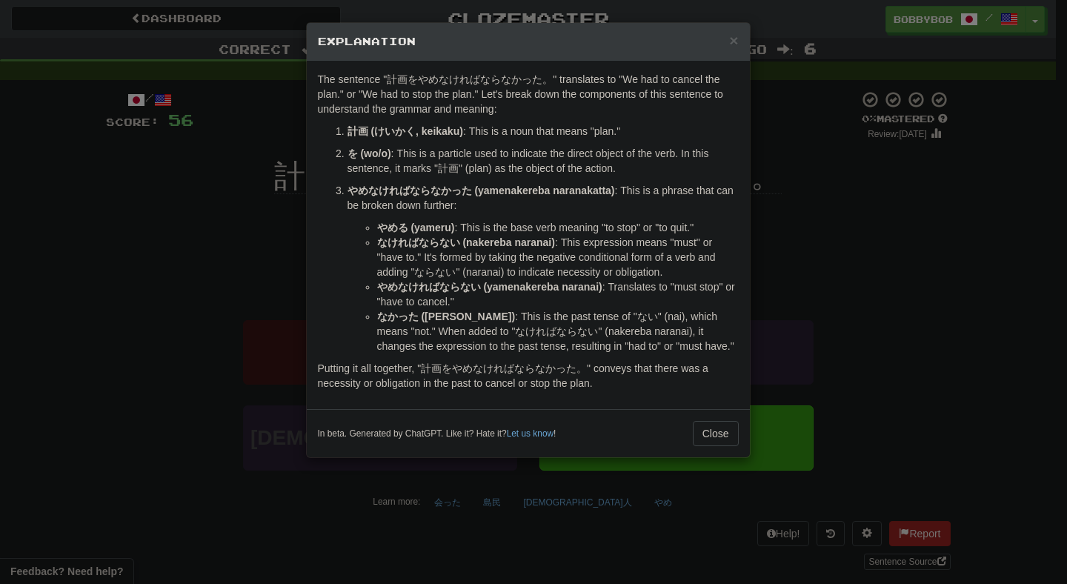 The height and width of the screenshot is (584, 1067). Describe the element at coordinates (437, 433) in the screenshot. I see `small: In beta. Generated by ChatGPT. Like it? Hate it? !` at that location.